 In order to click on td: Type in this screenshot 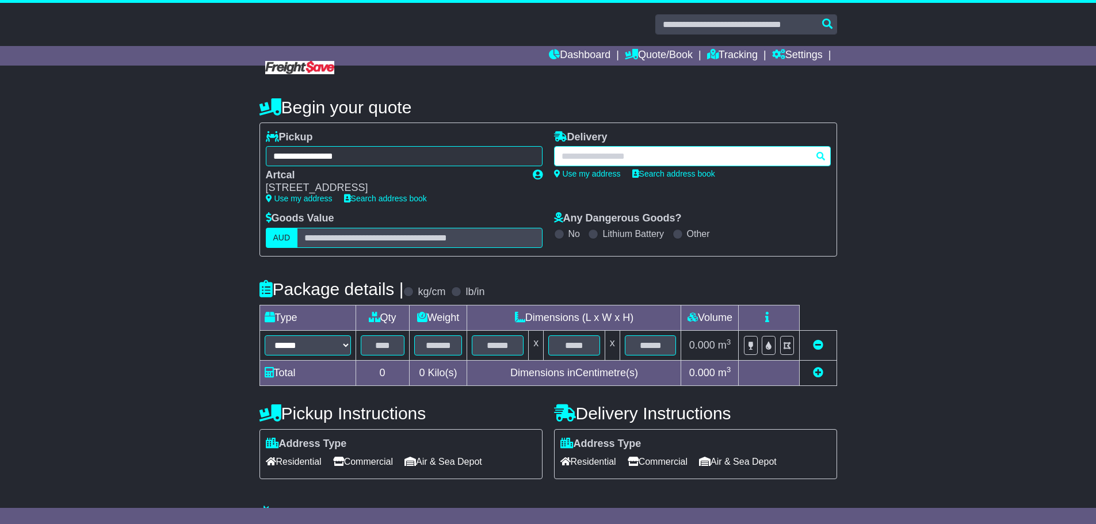, I will do `click(307, 317)`.